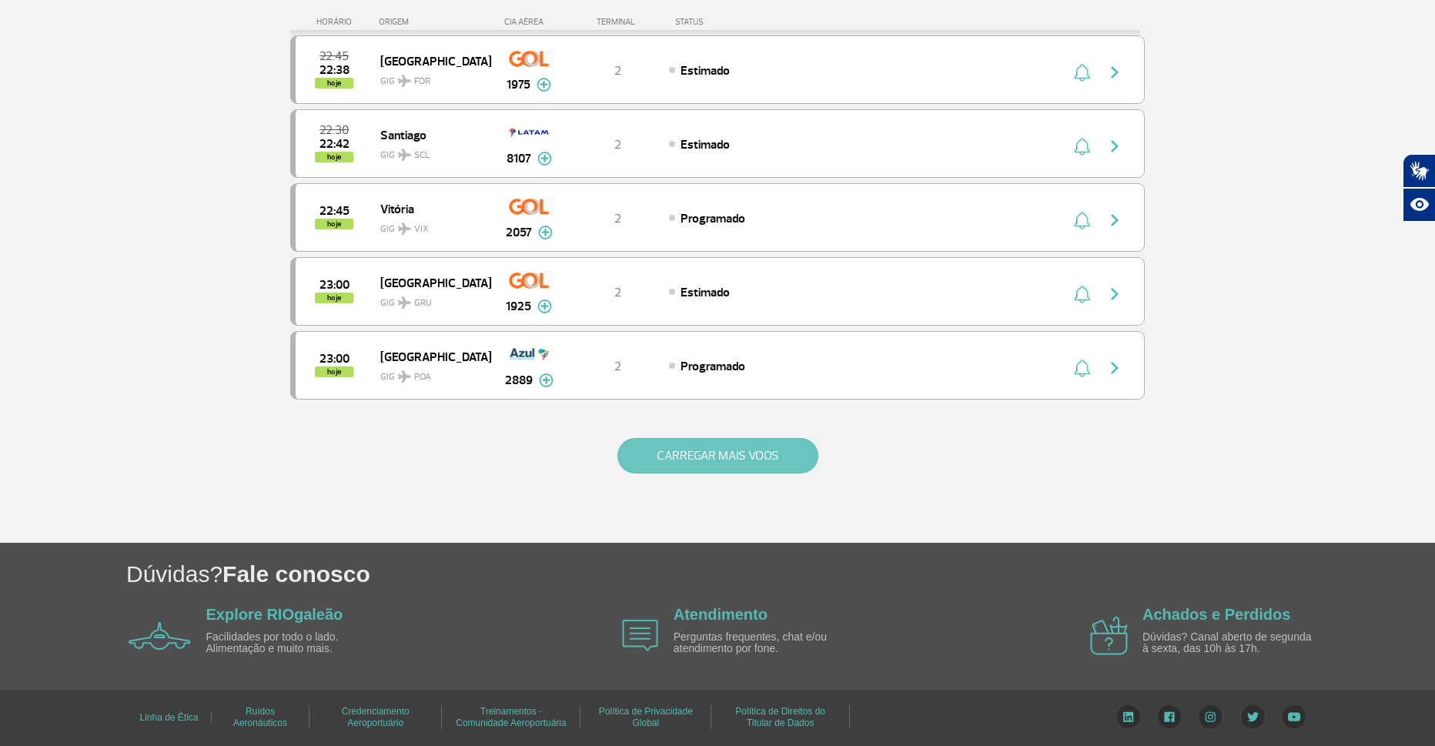  Describe the element at coordinates (518, 306) in the screenshot. I see `span: 1925` at that location.